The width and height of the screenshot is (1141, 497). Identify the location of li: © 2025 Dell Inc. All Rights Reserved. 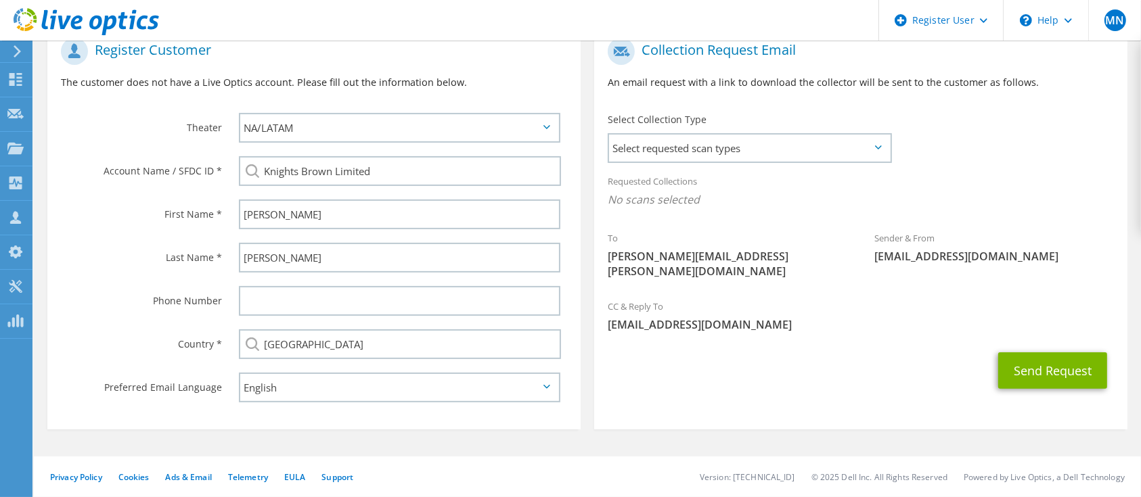
(879, 477).